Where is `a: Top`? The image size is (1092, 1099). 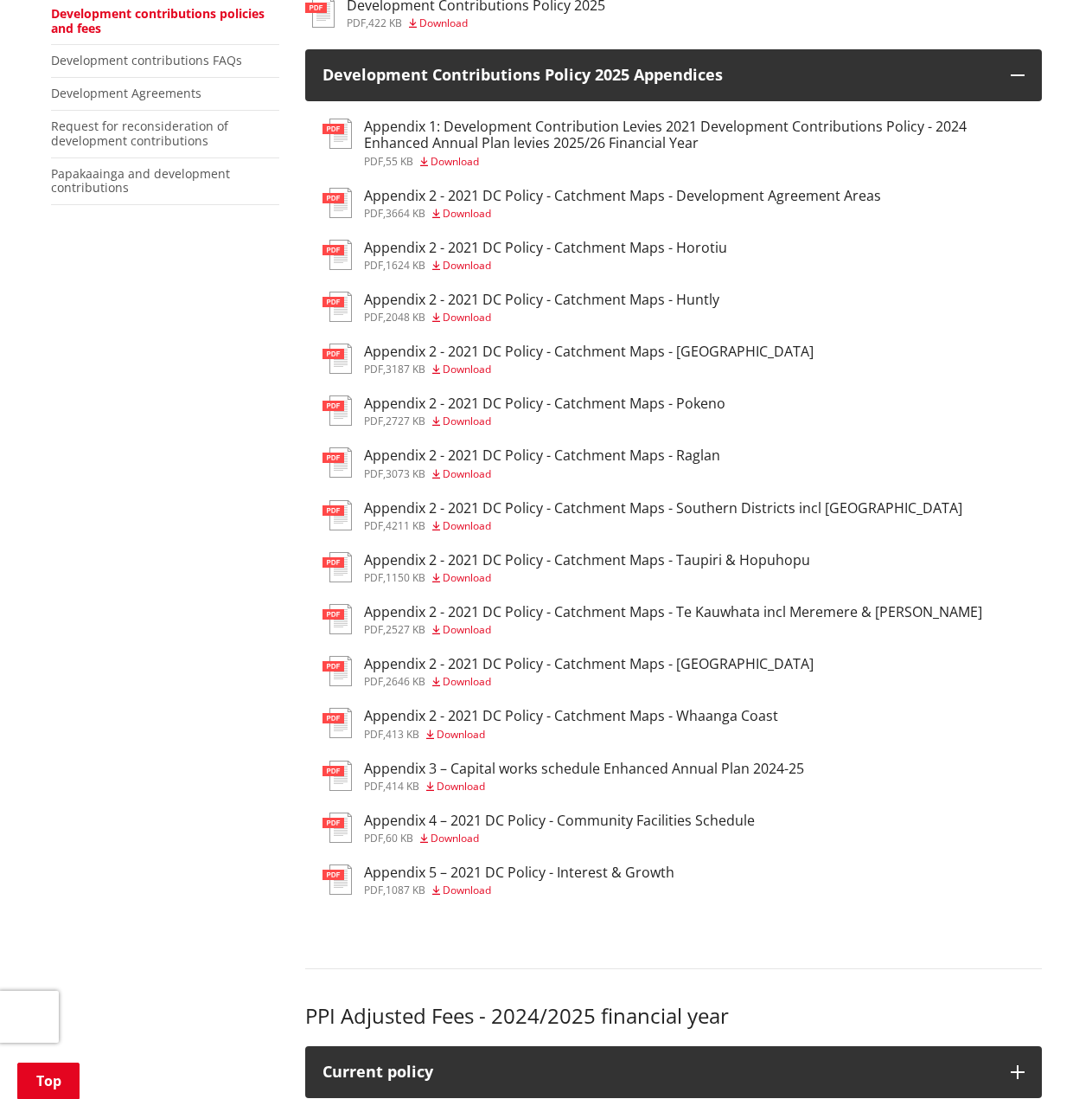
a: Top is located at coordinates (48, 1080).